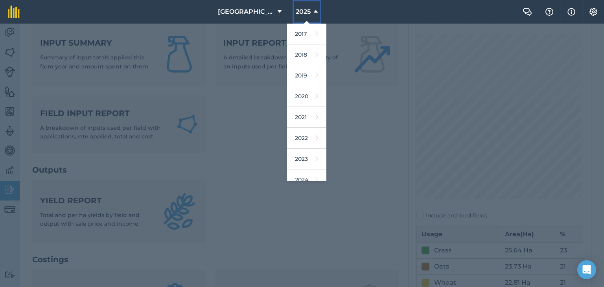 The height and width of the screenshot is (287, 604). Describe the element at coordinates (307, 96) in the screenshot. I see `a: 2020` at that location.